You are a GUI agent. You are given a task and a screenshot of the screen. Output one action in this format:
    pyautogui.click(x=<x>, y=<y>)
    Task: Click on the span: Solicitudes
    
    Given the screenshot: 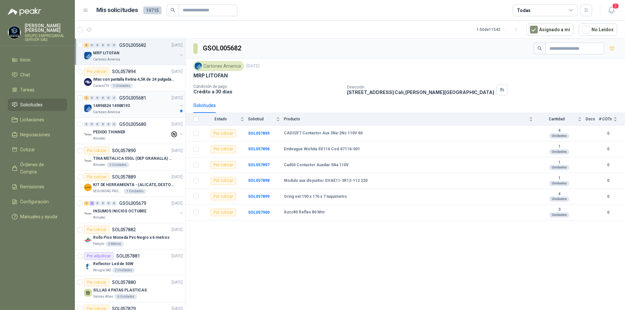 What is the action you would take?
    pyautogui.click(x=31, y=105)
    